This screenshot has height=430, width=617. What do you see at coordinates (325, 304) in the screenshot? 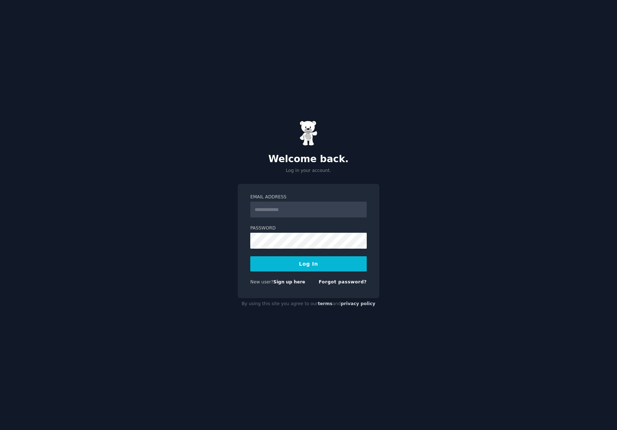
I see `a: terms` at bounding box center [325, 304].